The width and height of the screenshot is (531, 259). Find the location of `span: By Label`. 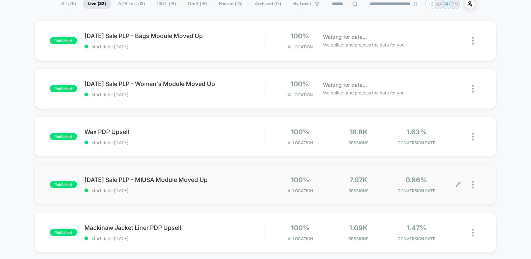

span: By Label is located at coordinates (302, 4).